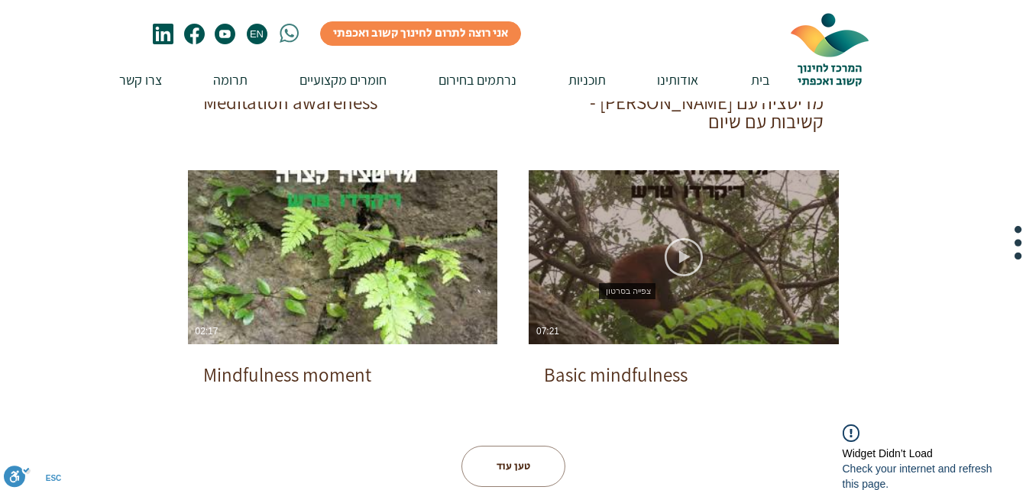 The width and height of the screenshot is (1026, 490). I want to click on button: Mindfulness moment, so click(343, 365).